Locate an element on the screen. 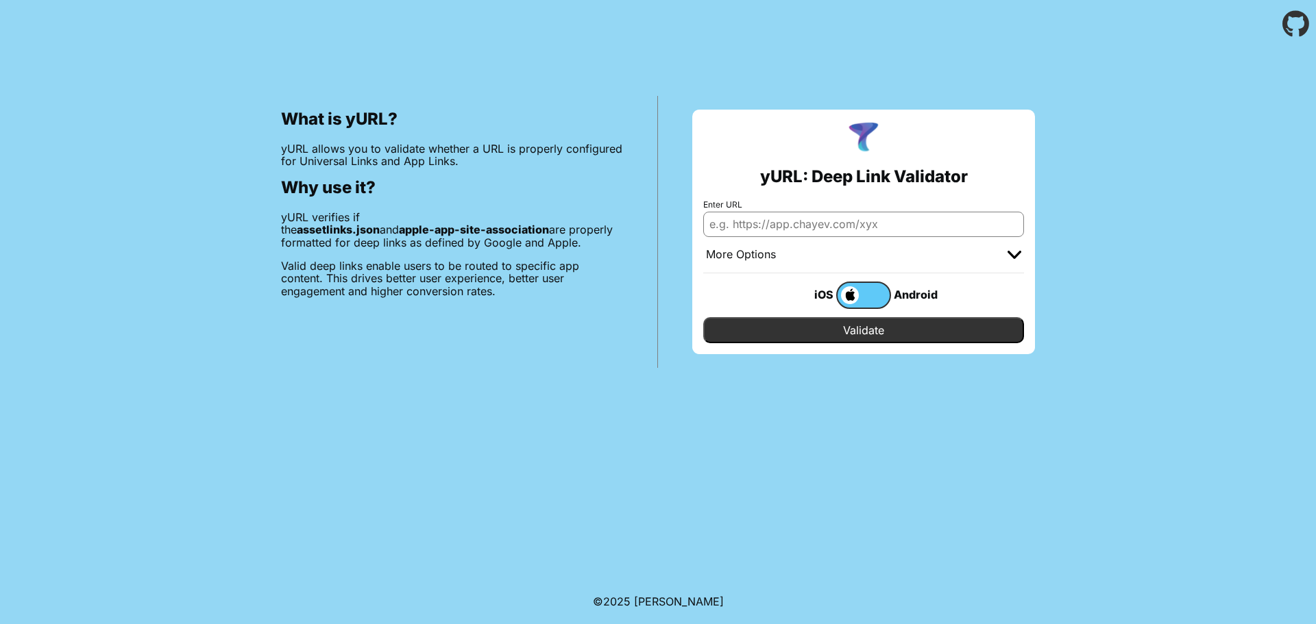 This screenshot has height=624, width=1316. p: Valid deep links enable users to be routed to specific app content. This drives better user exper... is located at coordinates (452, 278).